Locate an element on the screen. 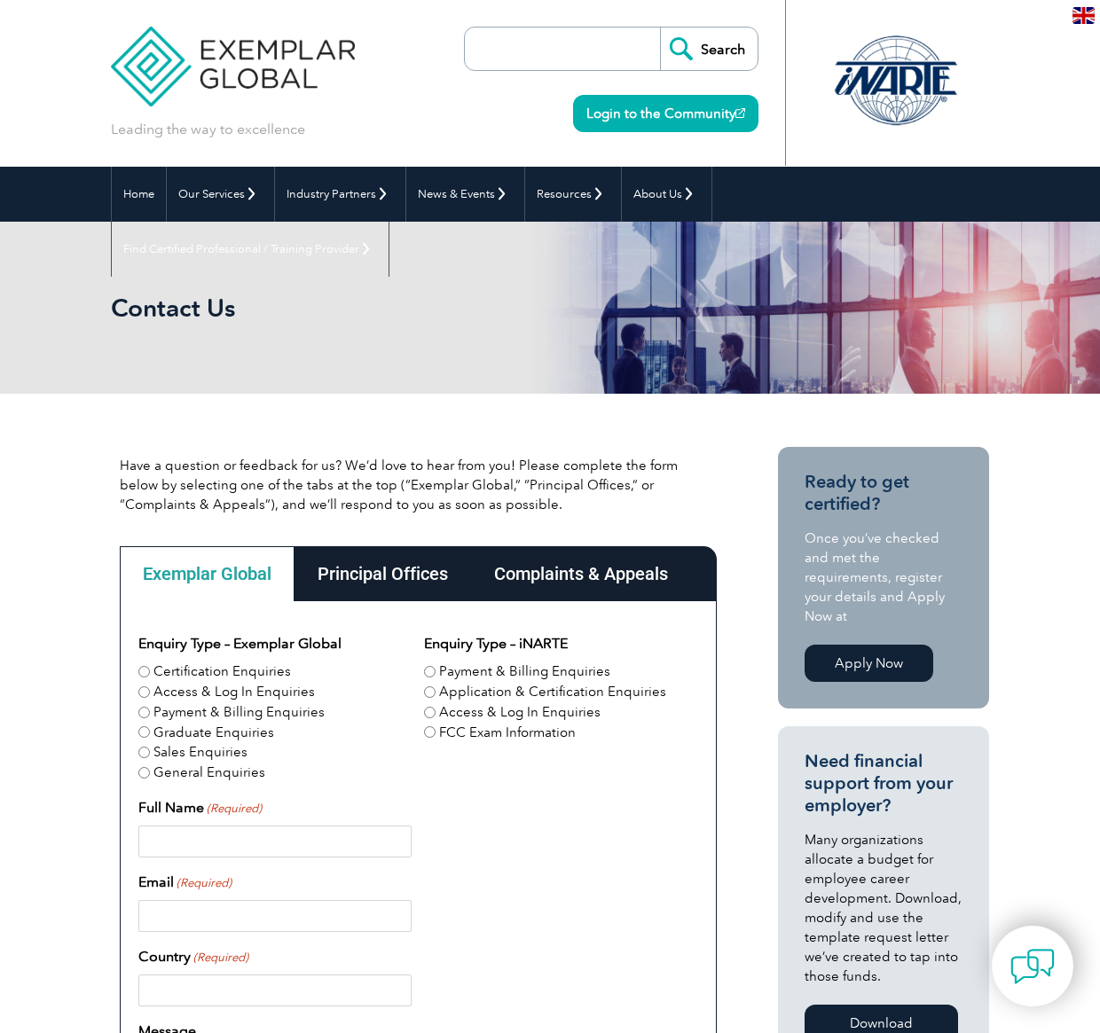 Image resolution: width=1100 pixels, height=1033 pixels. label: General Enquiries is located at coordinates (209, 772).